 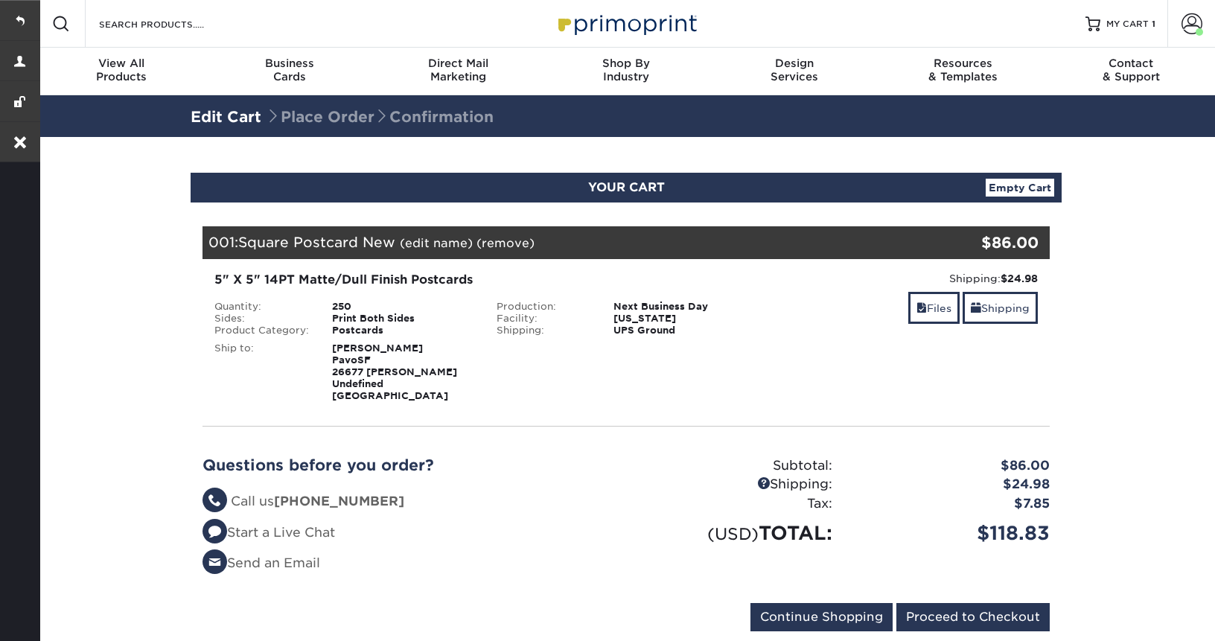 I want to click on div: Product Category:, so click(x=262, y=331).